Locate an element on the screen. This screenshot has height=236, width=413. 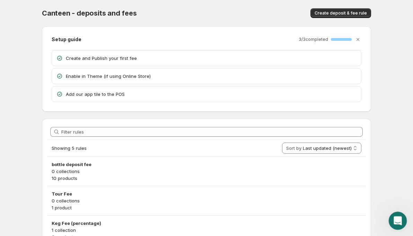
span: Canteen - deposits and fees is located at coordinates (89, 13).